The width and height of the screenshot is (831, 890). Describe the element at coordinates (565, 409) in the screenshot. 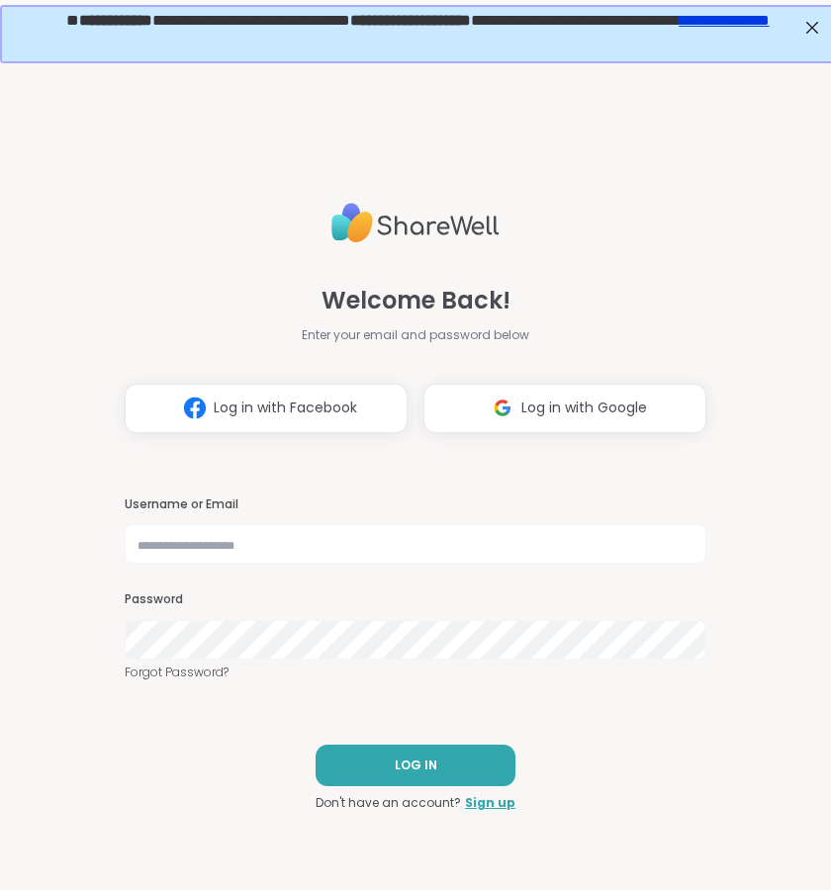

I see `button: Log in with Google` at that location.